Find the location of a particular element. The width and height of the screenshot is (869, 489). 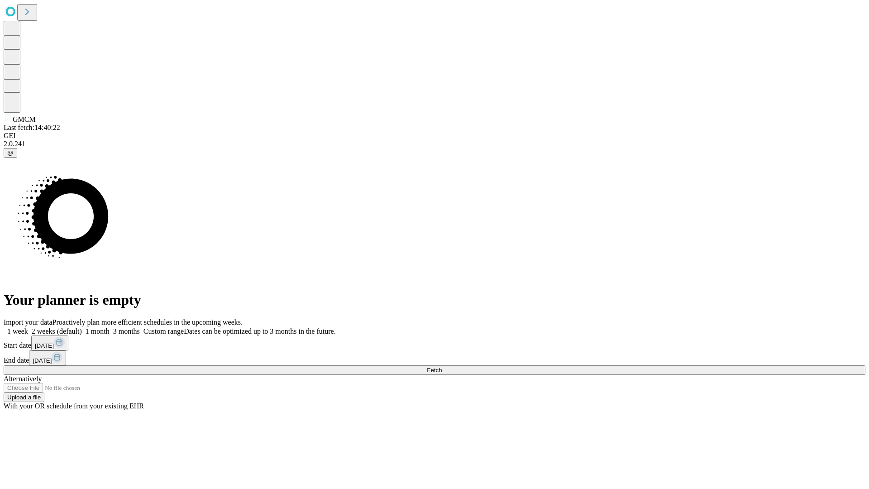

span: Alternatively is located at coordinates (23, 378).